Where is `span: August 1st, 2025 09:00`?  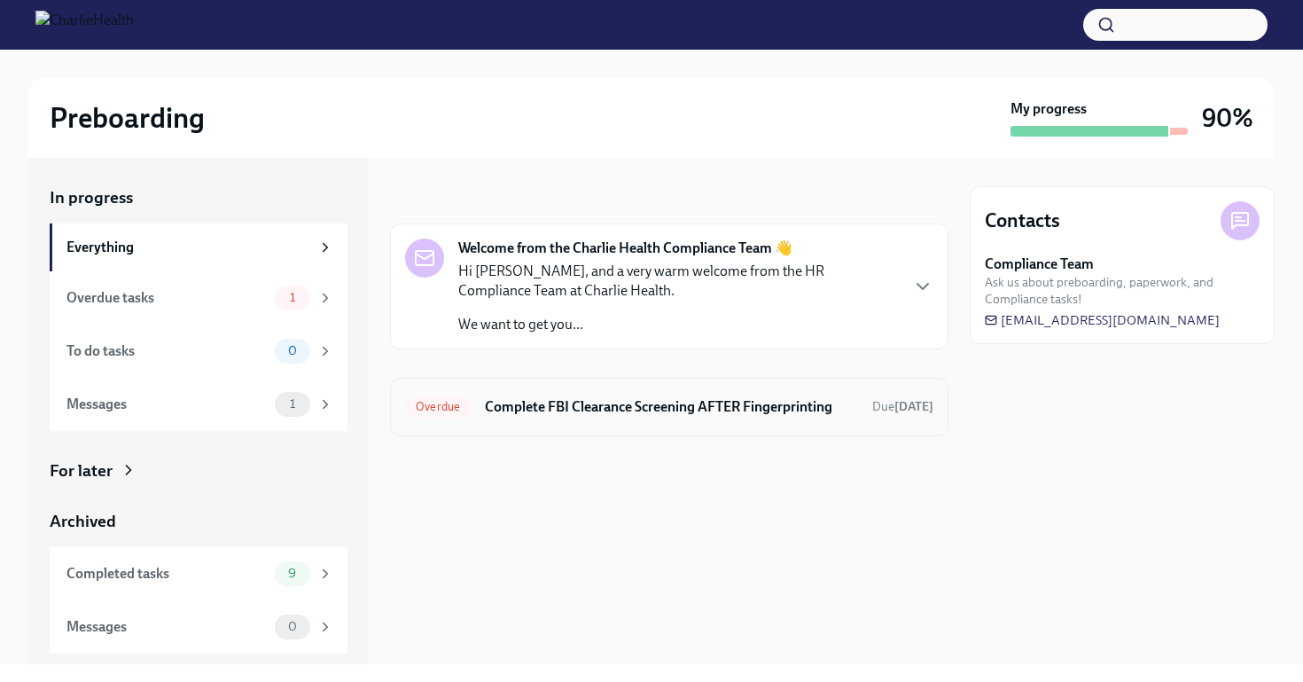 span: August 1st, 2025 09:00 is located at coordinates (902, 406).